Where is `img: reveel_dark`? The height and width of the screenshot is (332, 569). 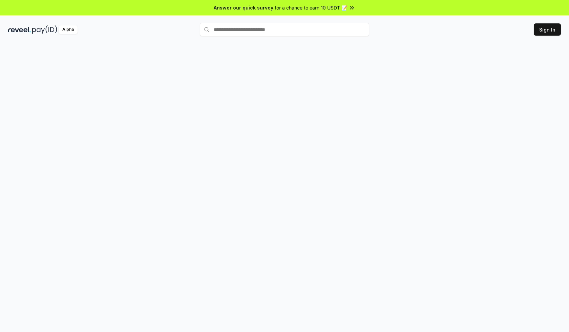 img: reveel_dark is located at coordinates (19, 29).